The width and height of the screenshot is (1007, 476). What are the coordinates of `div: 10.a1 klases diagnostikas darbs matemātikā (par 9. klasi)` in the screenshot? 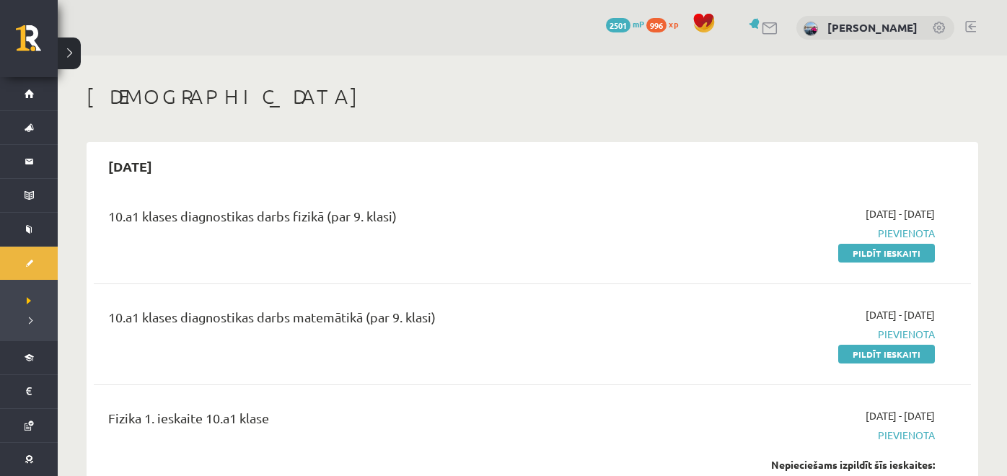 It's located at (380, 320).